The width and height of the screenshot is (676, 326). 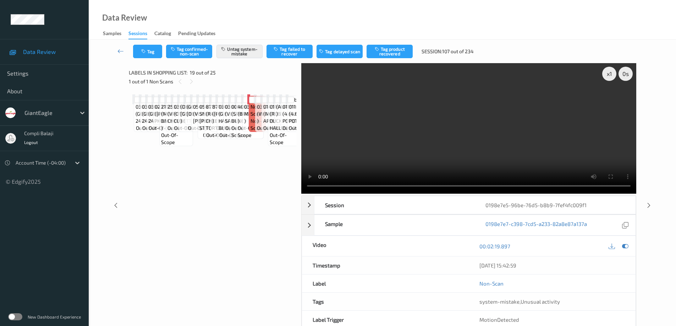 What do you see at coordinates (385, 265) in the screenshot?
I see `div: Timestamp` at bounding box center [385, 265].